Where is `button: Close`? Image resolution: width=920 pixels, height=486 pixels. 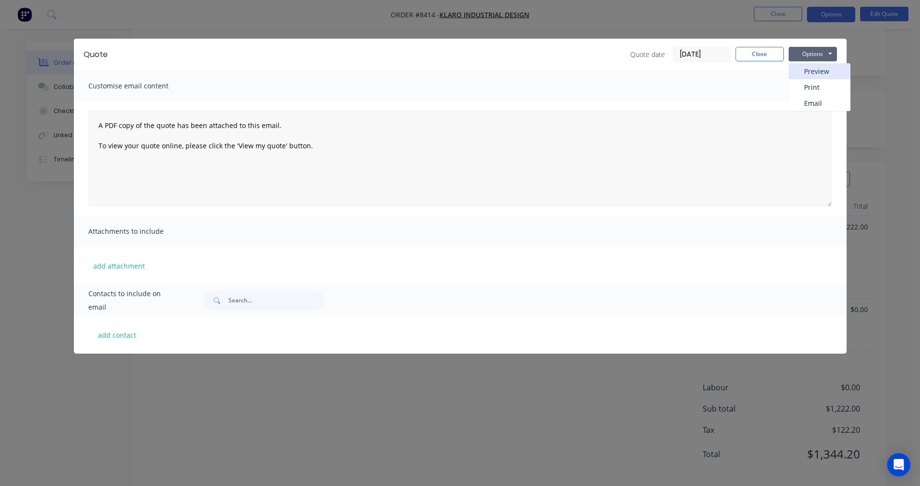
button: Close is located at coordinates (759, 54).